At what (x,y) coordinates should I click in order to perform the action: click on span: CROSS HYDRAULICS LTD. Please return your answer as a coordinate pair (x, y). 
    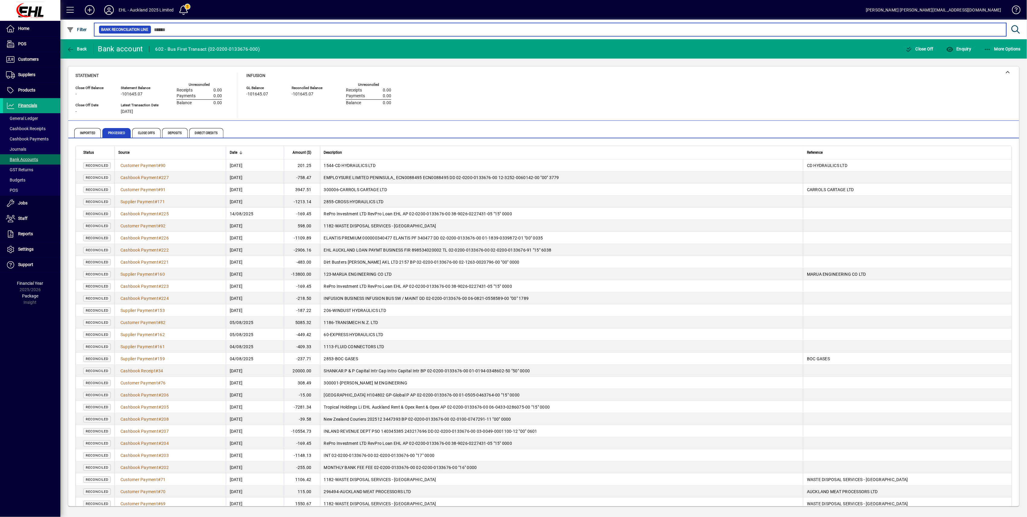
    Looking at the image, I should click on (359, 202).